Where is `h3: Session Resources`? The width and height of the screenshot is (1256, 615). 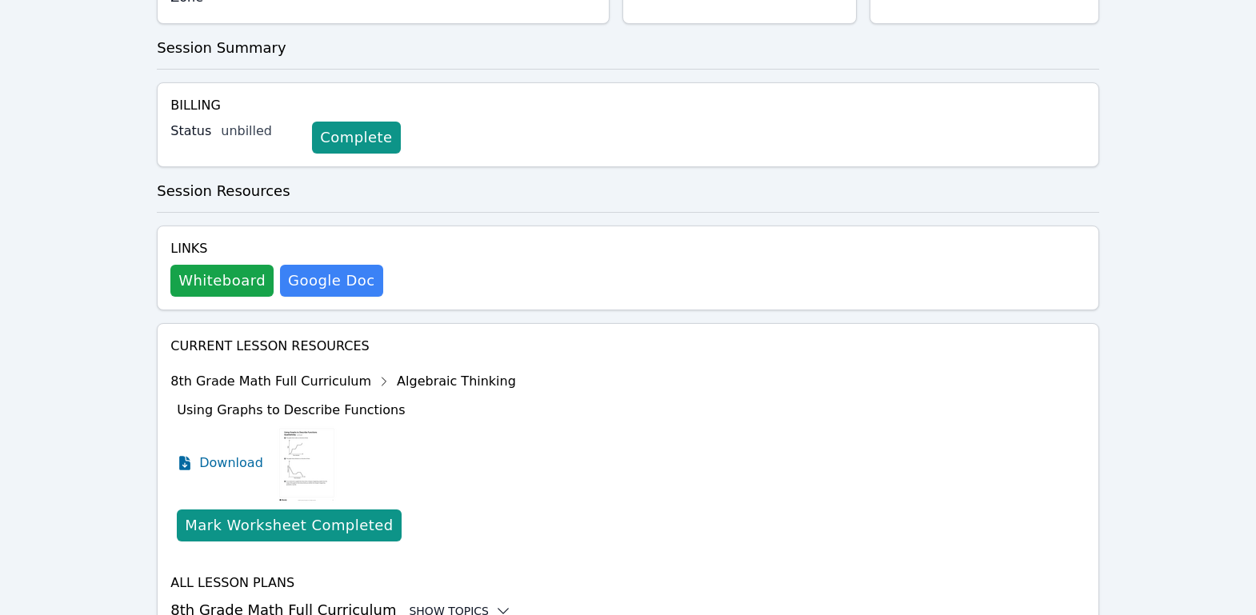 h3: Session Resources is located at coordinates (628, 191).